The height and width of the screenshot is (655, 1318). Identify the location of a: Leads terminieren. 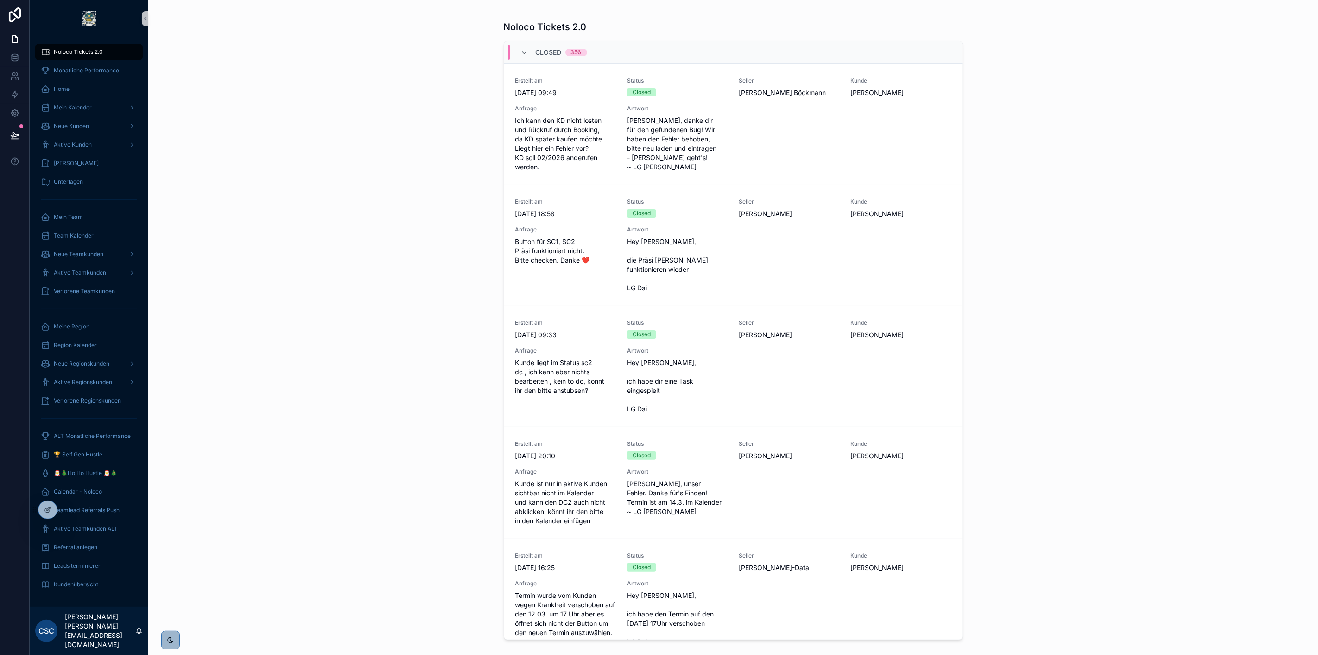
(89, 566).